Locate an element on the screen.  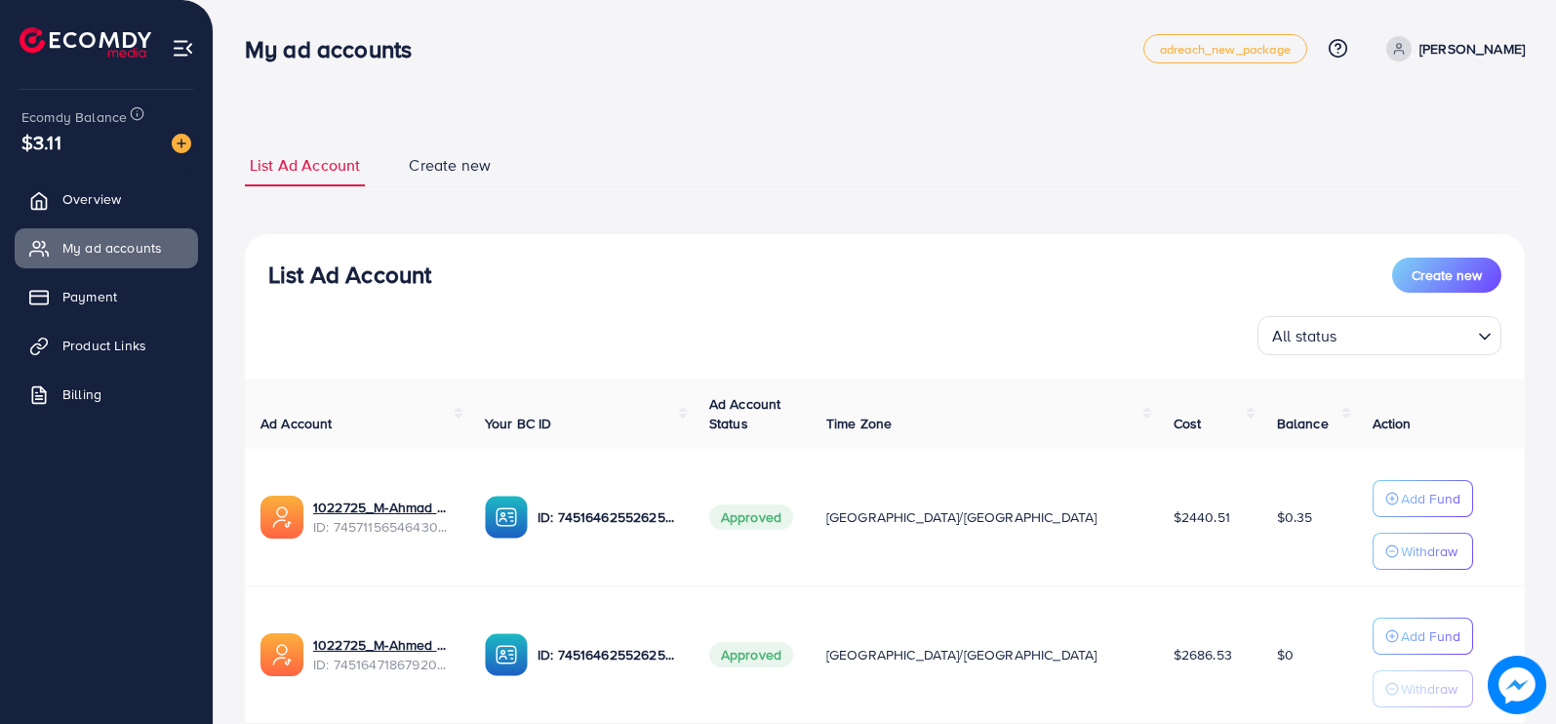
span: adreach_new_package is located at coordinates (1225, 49).